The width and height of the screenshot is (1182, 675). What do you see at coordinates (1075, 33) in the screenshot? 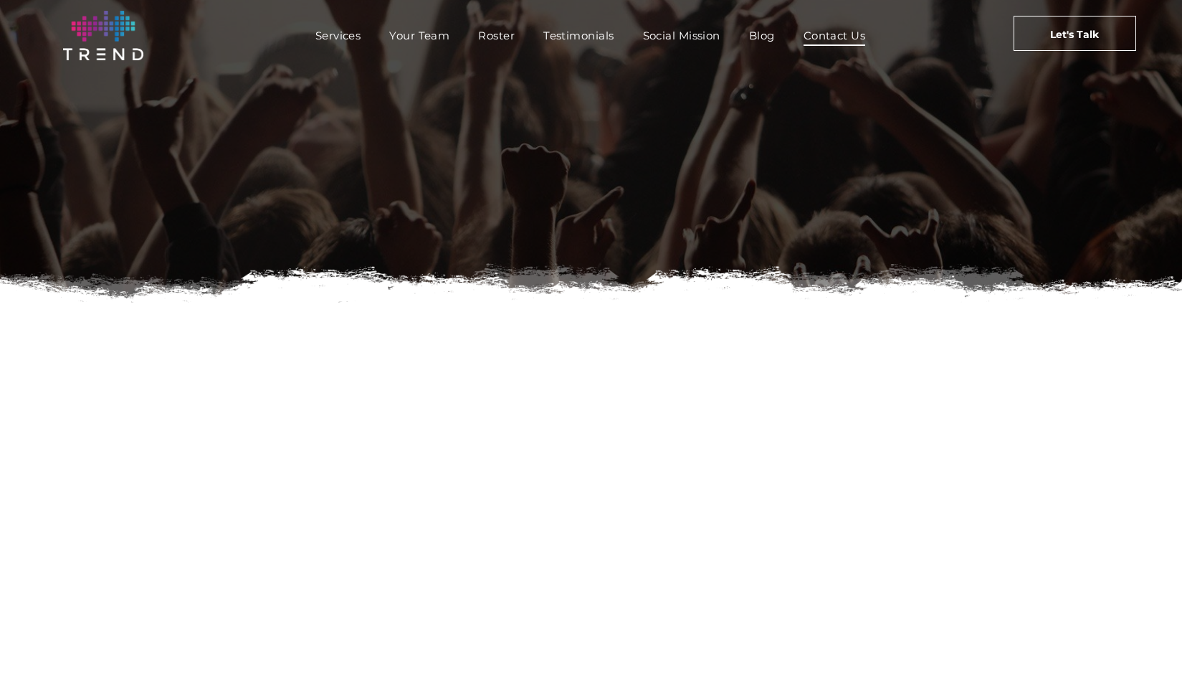
I see `a: Let's Talk` at bounding box center [1075, 33].